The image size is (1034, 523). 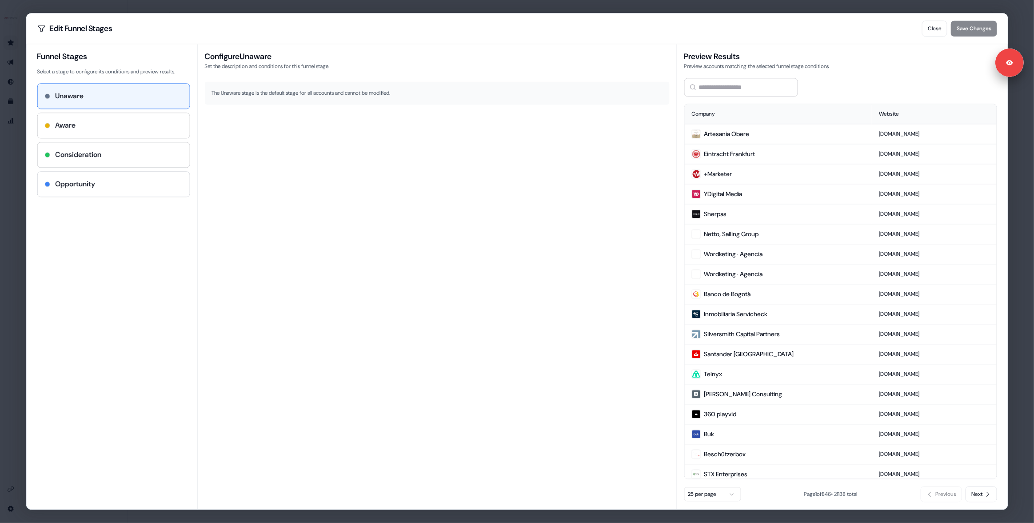 What do you see at coordinates (78, 155) in the screenshot?
I see `h4: Consideration` at bounding box center [78, 155].